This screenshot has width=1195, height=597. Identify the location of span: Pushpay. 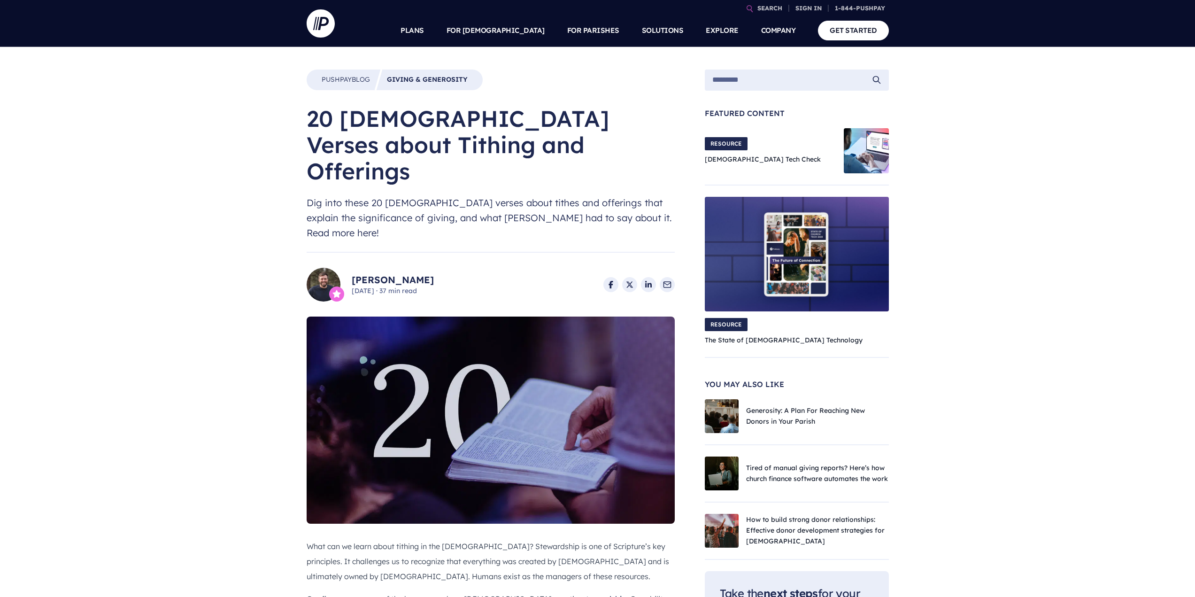
(337, 79).